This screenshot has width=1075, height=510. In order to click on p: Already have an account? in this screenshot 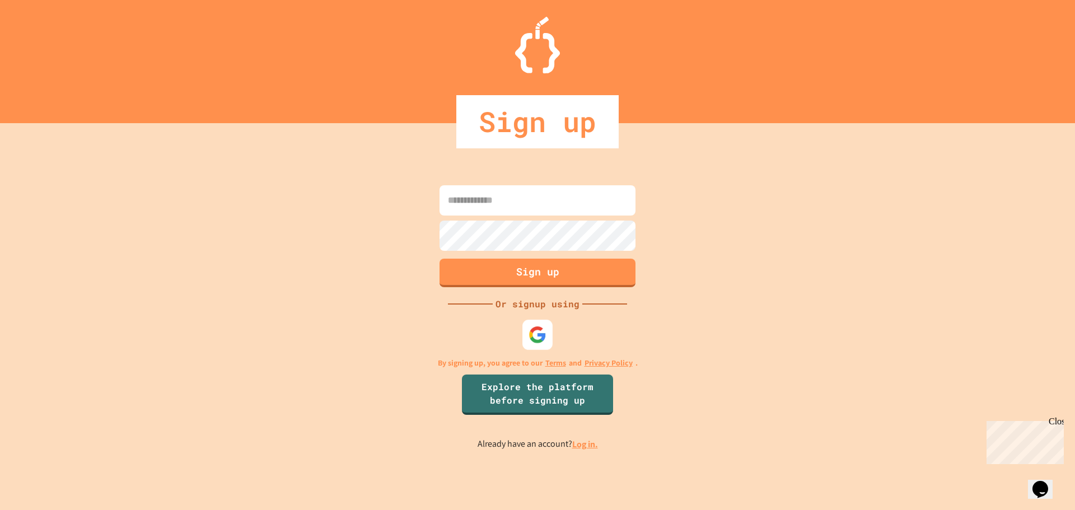, I will do `click(537, 444)`.